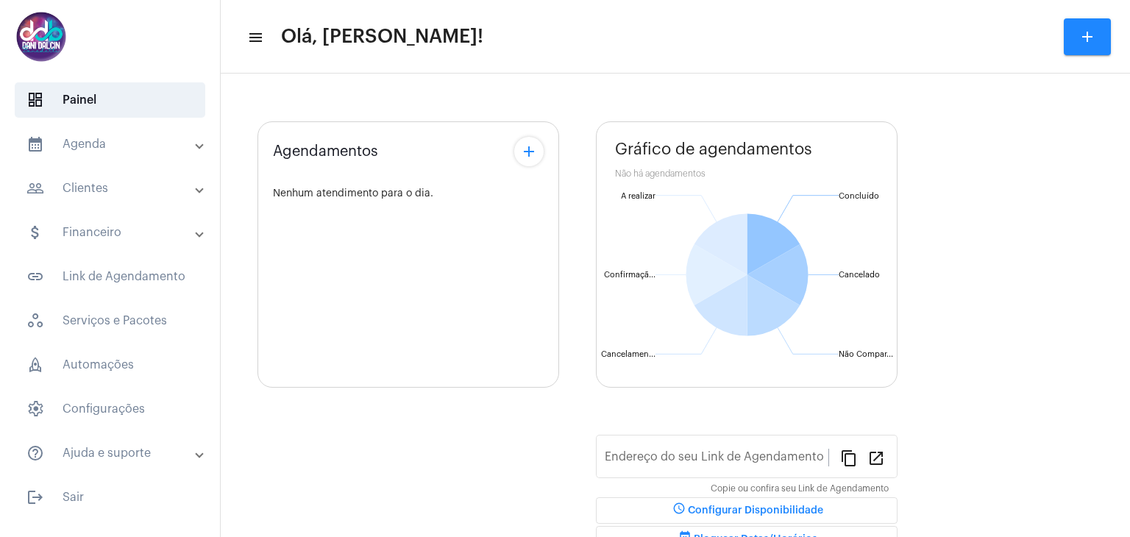 This screenshot has width=1130, height=537. What do you see at coordinates (628, 354) in the screenshot?
I see `text: Cancelamen...` at bounding box center [628, 354].